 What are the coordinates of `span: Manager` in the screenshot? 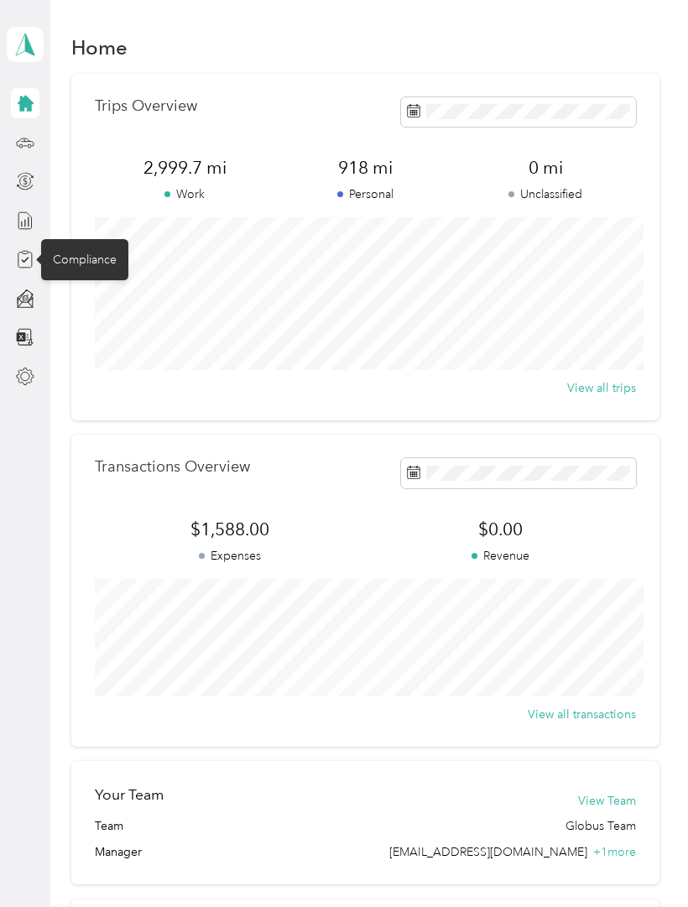 It's located at (118, 852).